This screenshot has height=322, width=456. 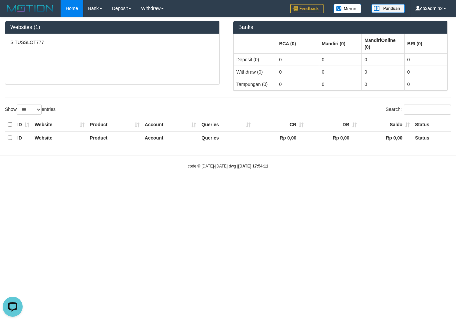 What do you see at coordinates (419, 110) in the screenshot?
I see `label: Search:` at bounding box center [419, 110].